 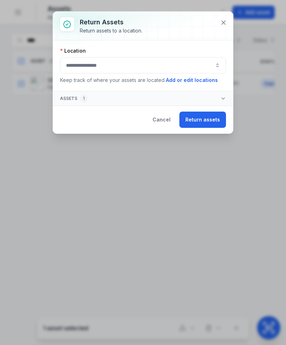 I want to click on label: Location, so click(x=73, y=51).